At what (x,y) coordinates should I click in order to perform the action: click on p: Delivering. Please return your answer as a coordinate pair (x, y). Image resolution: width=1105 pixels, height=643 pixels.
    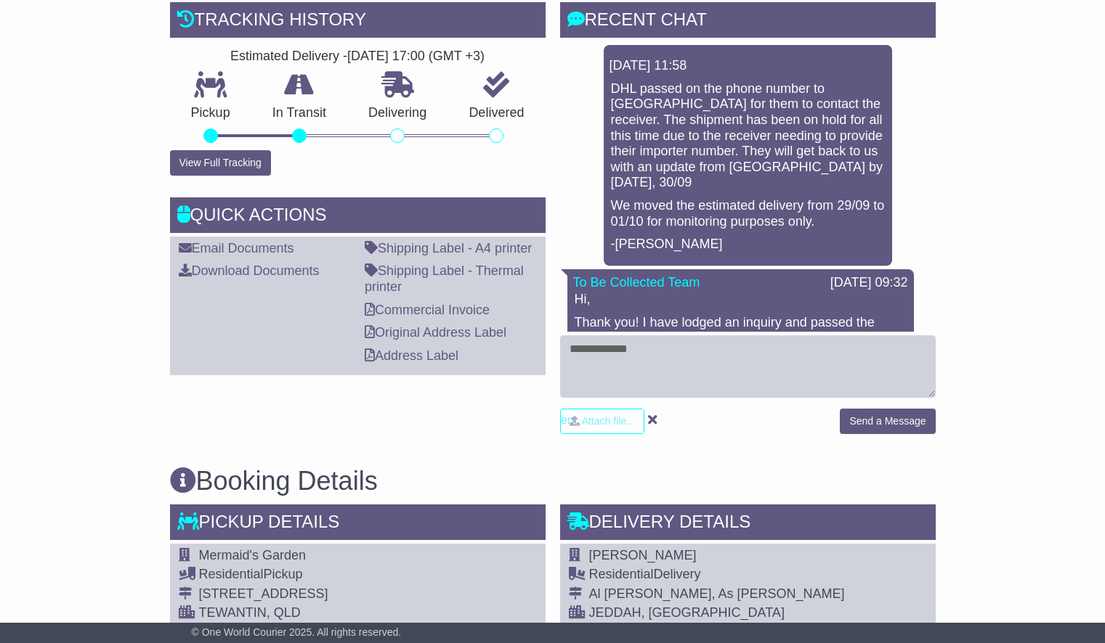
    Looking at the image, I should click on (397, 113).